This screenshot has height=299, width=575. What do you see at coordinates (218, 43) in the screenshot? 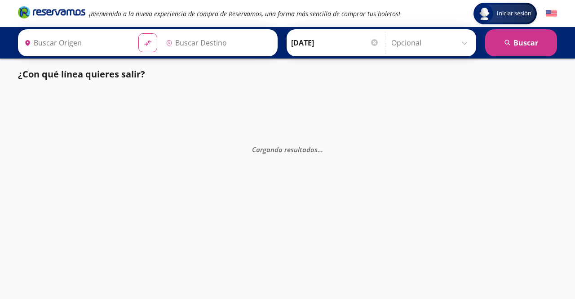
I see `input: Buscar Destino` at bounding box center [218, 43].